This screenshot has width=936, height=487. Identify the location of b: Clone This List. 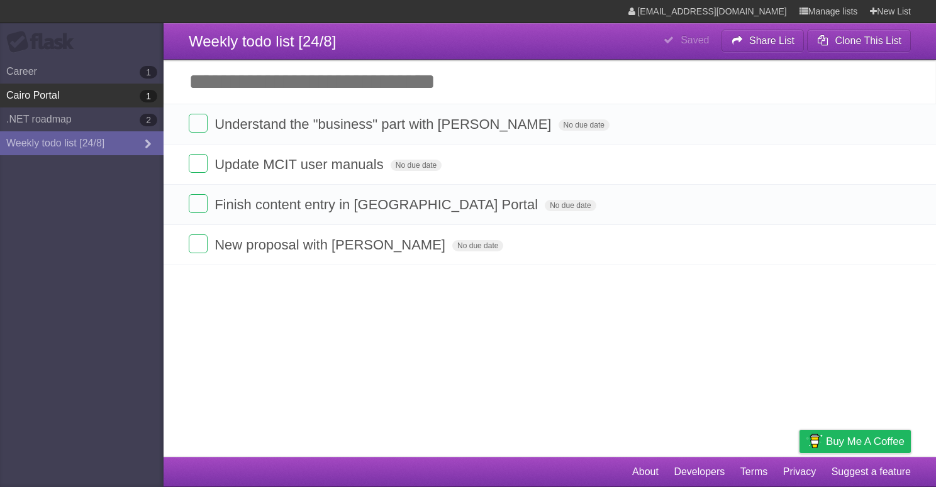
(868, 40).